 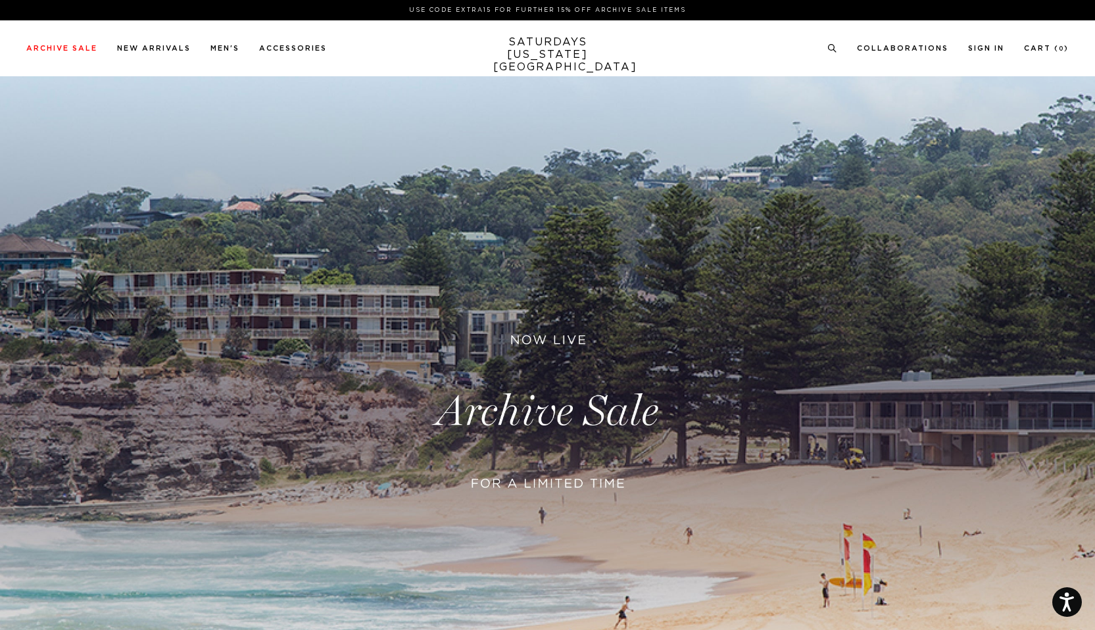 I want to click on a: Collaborations, so click(x=903, y=48).